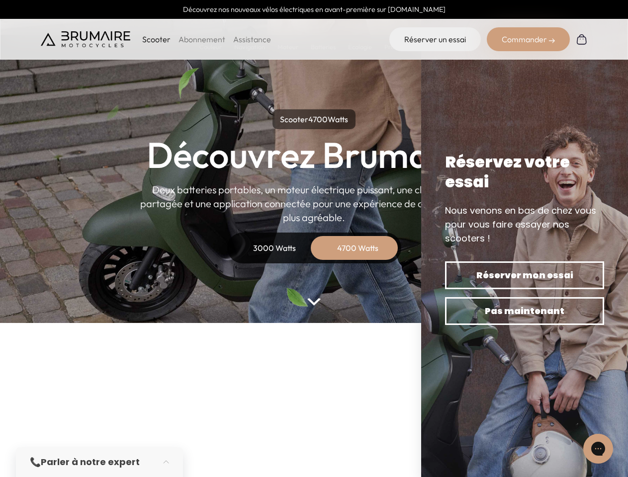  I want to click on img: right-arrow-2.png, so click(552, 41).